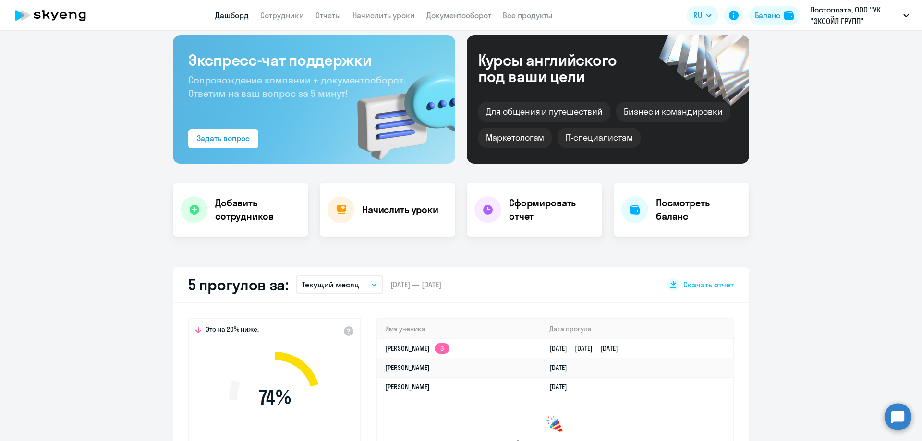 Image resolution: width=922 pixels, height=441 pixels. What do you see at coordinates (708, 285) in the screenshot?
I see `span: Скачать отчет` at bounding box center [708, 285].